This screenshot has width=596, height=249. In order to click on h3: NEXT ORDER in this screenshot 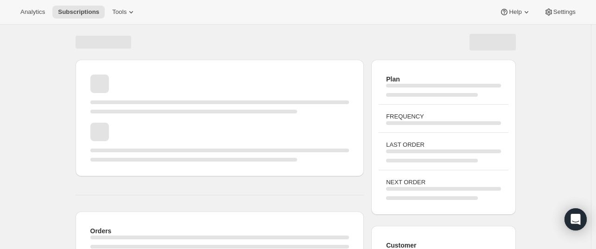, I will do `click(443, 183)`.